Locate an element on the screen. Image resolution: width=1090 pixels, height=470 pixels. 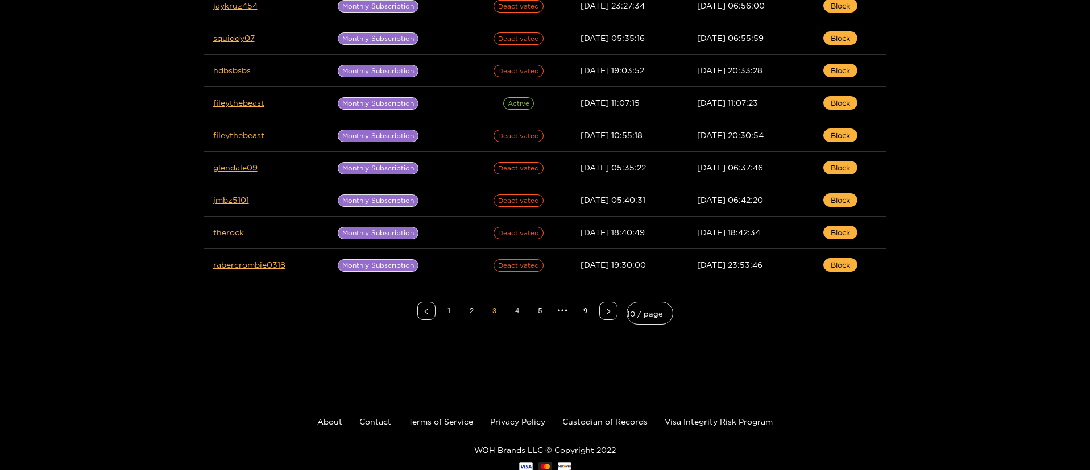
a: squiddy07 is located at coordinates (234, 38).